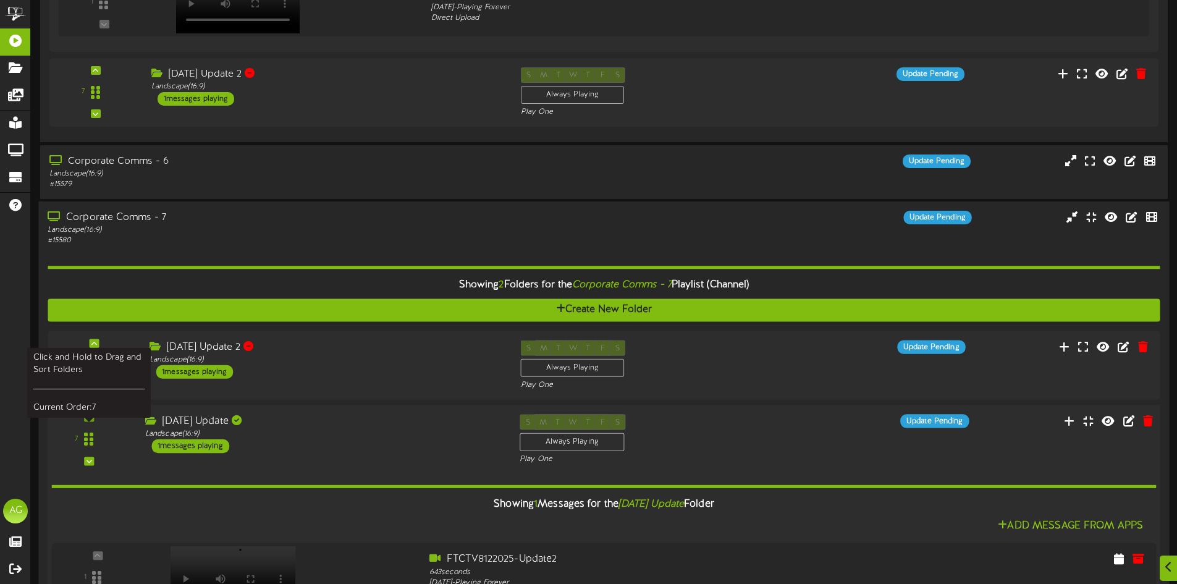 The image size is (1177, 584). What do you see at coordinates (501, 285) in the screenshot?
I see `span: 2` at bounding box center [501, 285].